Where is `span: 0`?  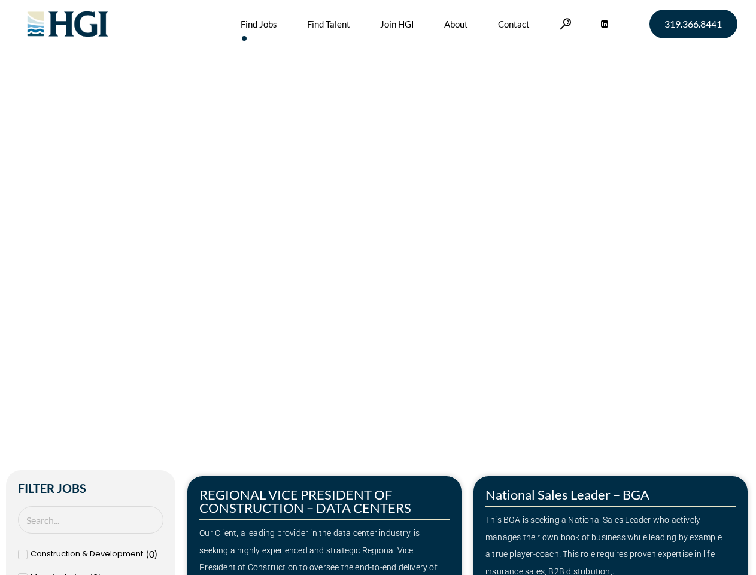
span: 0 is located at coordinates (152, 553).